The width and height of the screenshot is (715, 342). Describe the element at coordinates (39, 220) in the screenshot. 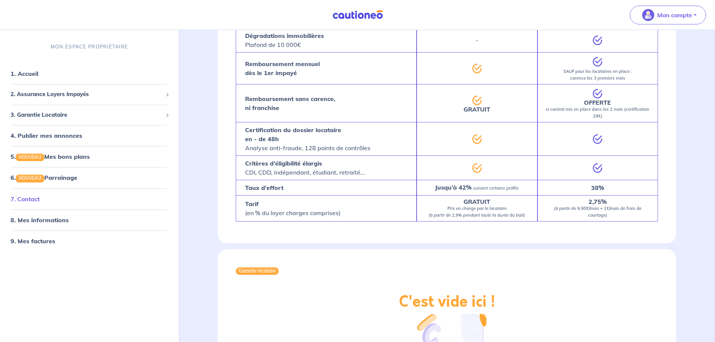

I see `a: 8. Mes informations` at that location.